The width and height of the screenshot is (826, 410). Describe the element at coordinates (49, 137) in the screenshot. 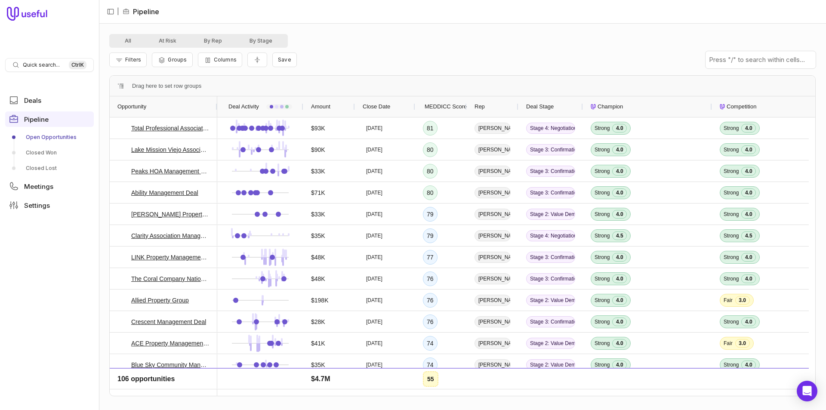

I see `a: Open Opportunities` at that location.